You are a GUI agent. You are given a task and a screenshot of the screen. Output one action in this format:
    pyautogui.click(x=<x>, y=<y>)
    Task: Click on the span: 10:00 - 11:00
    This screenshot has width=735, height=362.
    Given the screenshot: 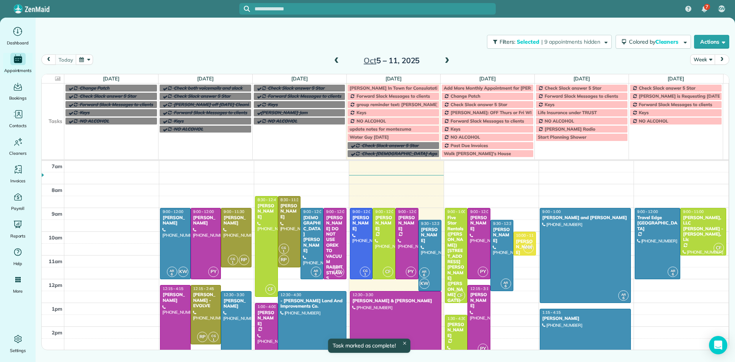 What is the action you would take?
    pyautogui.click(x=528, y=235)
    